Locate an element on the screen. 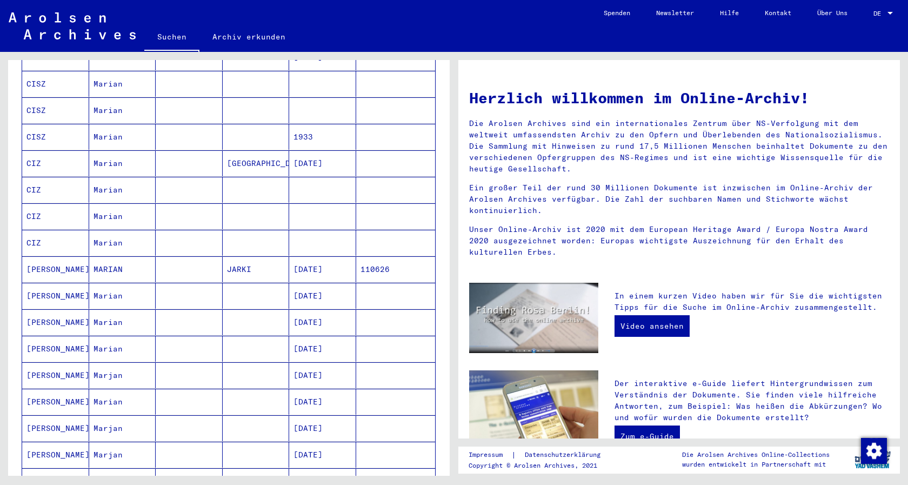 This screenshot has height=485, width=908. h1: Herzlich willkommen im Online-Archiv! is located at coordinates (679, 98).